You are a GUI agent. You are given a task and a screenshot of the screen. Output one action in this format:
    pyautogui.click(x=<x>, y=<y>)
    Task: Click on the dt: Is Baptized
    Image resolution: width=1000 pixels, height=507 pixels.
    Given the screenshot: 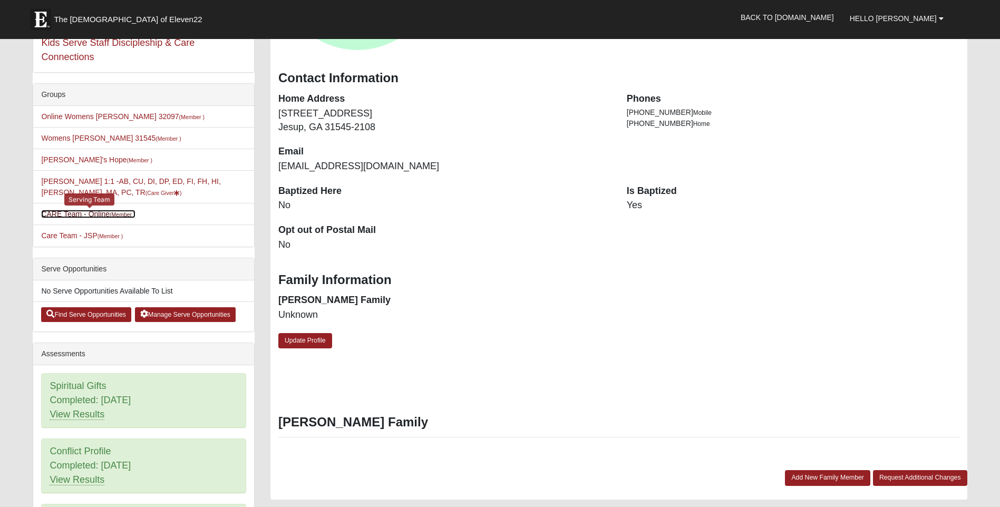 What is the action you would take?
    pyautogui.click(x=793, y=191)
    